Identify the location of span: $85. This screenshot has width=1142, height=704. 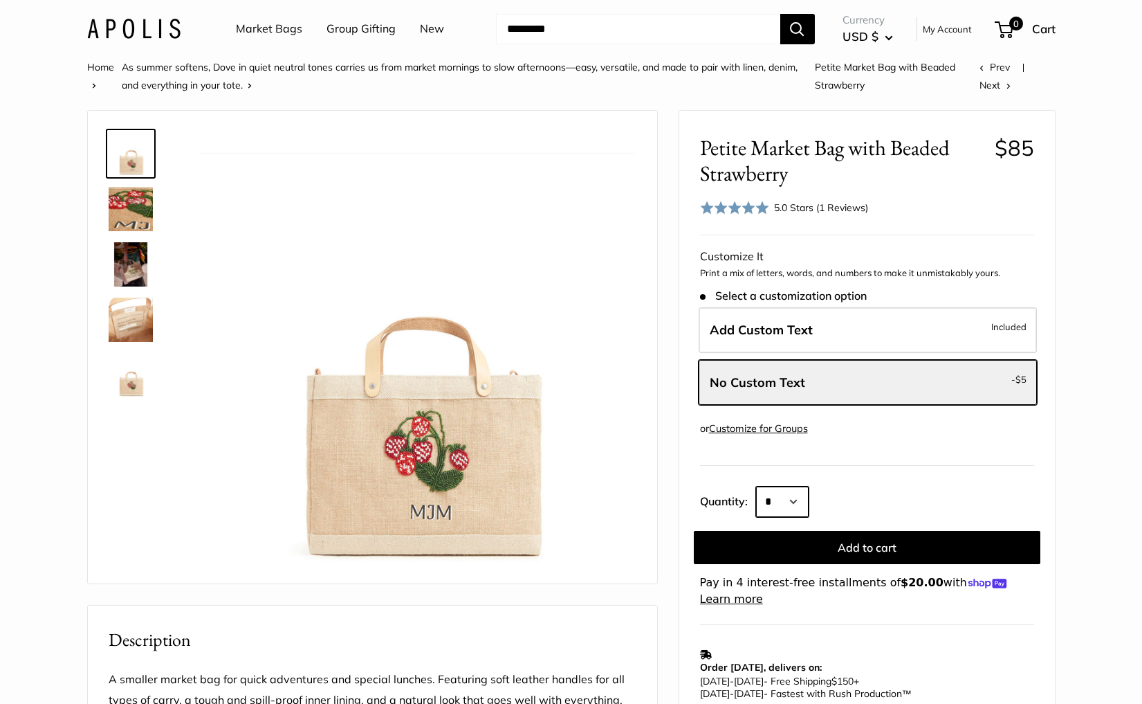
(1014, 147).